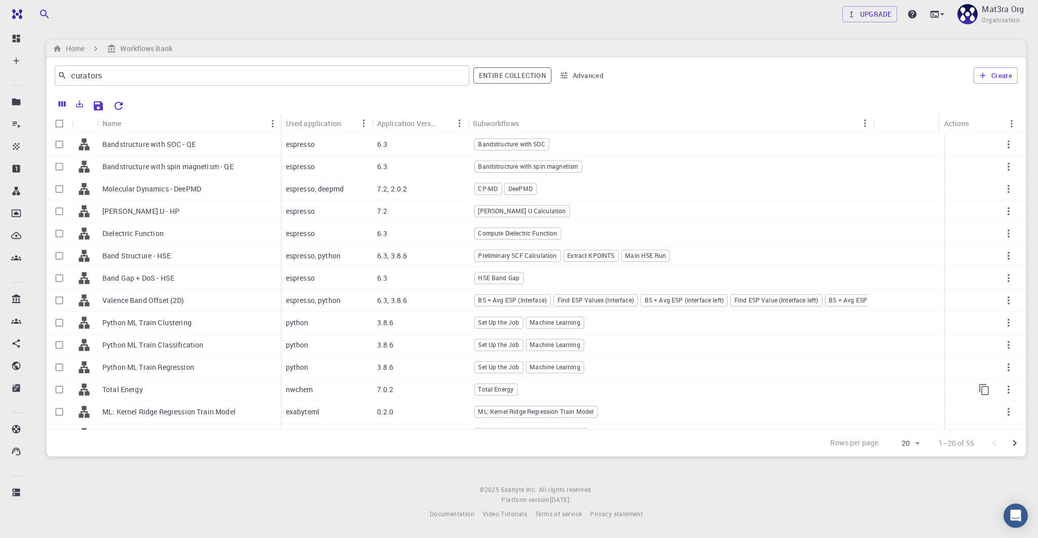 This screenshot has height=538, width=1038. Describe the element at coordinates (143, 300) in the screenshot. I see `p: Valence Band Offset (2D)` at that location.